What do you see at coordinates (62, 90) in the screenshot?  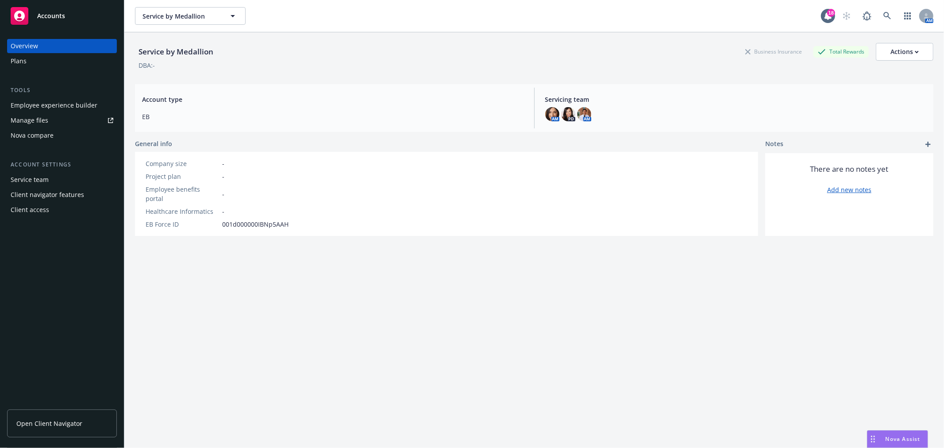 I see `div: Tools` at bounding box center [62, 90].